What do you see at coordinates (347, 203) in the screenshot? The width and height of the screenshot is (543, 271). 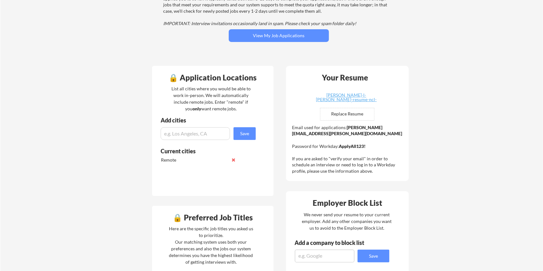 I see `div: Employer Block List` at bounding box center [347, 203].